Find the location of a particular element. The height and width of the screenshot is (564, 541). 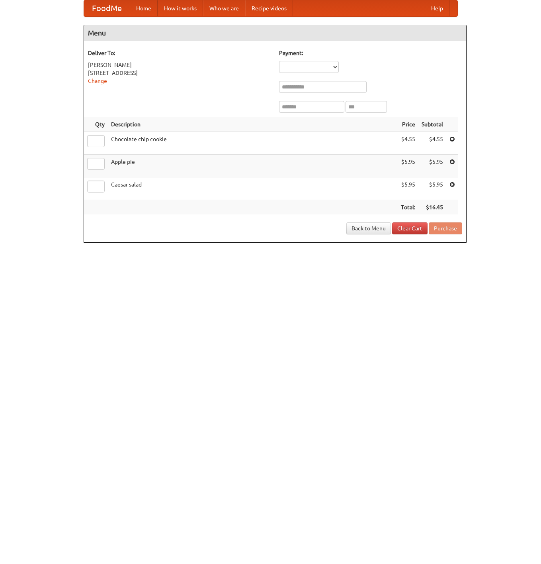

a: Change is located at coordinates (98, 81).